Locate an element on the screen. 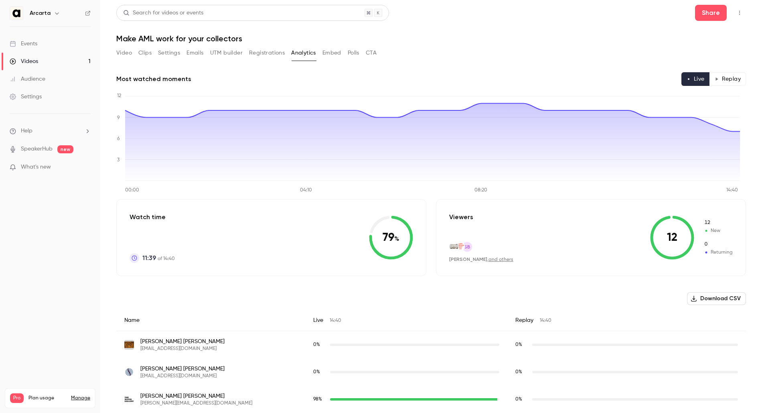 The width and height of the screenshot is (762, 413). tspan: 12 is located at coordinates (119, 96).